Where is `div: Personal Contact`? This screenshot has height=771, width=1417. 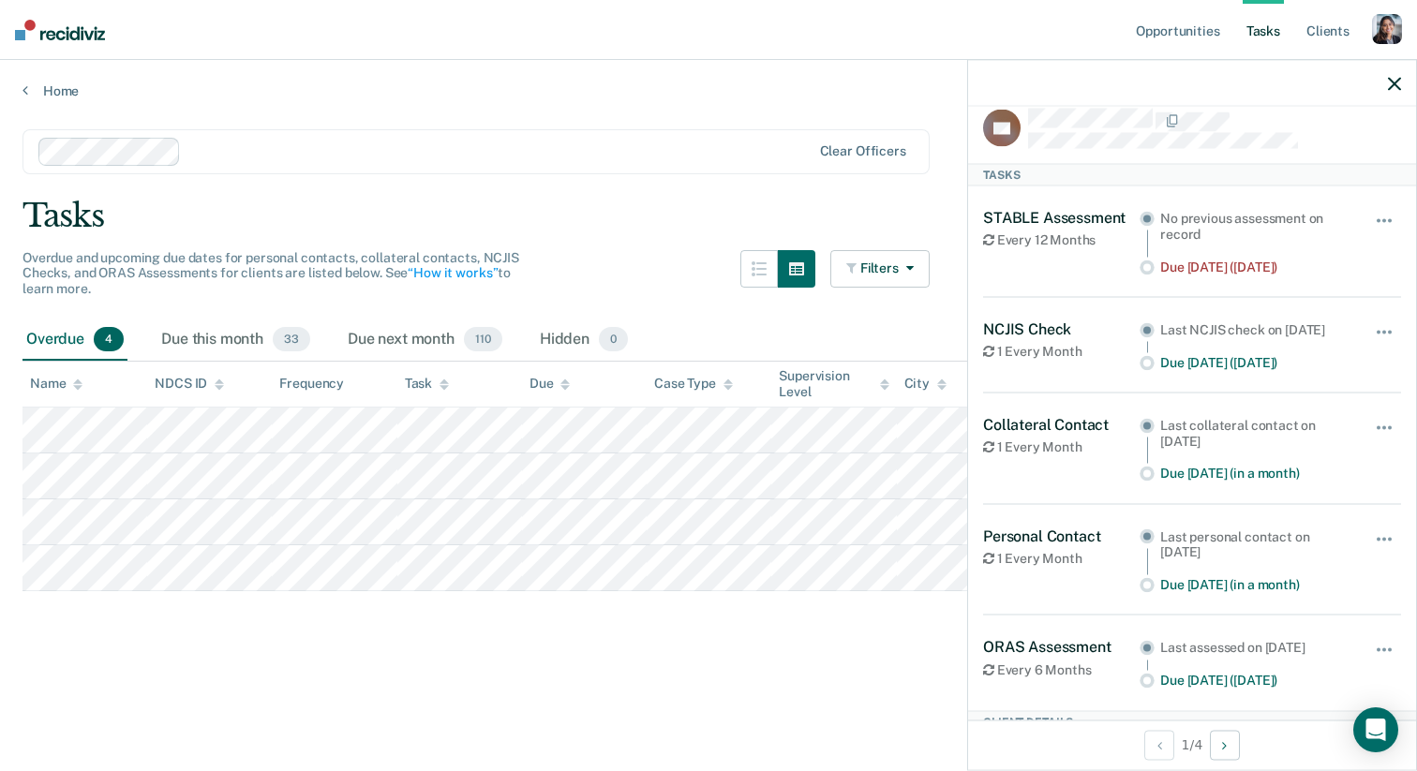 div: Personal Contact is located at coordinates (1061, 535).